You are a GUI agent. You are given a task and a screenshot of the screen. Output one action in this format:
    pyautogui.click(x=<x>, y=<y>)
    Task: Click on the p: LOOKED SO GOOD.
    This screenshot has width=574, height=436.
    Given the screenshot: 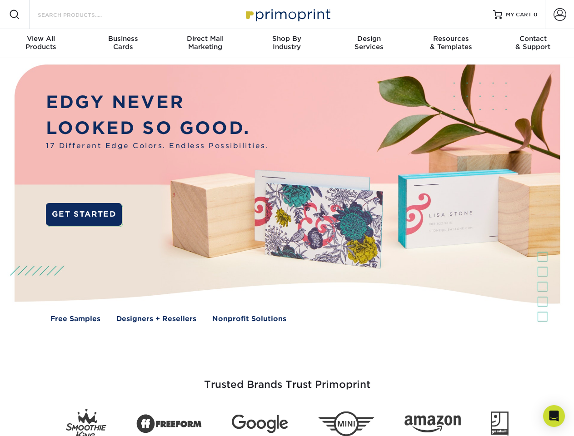 What is the action you would take?
    pyautogui.click(x=157, y=128)
    